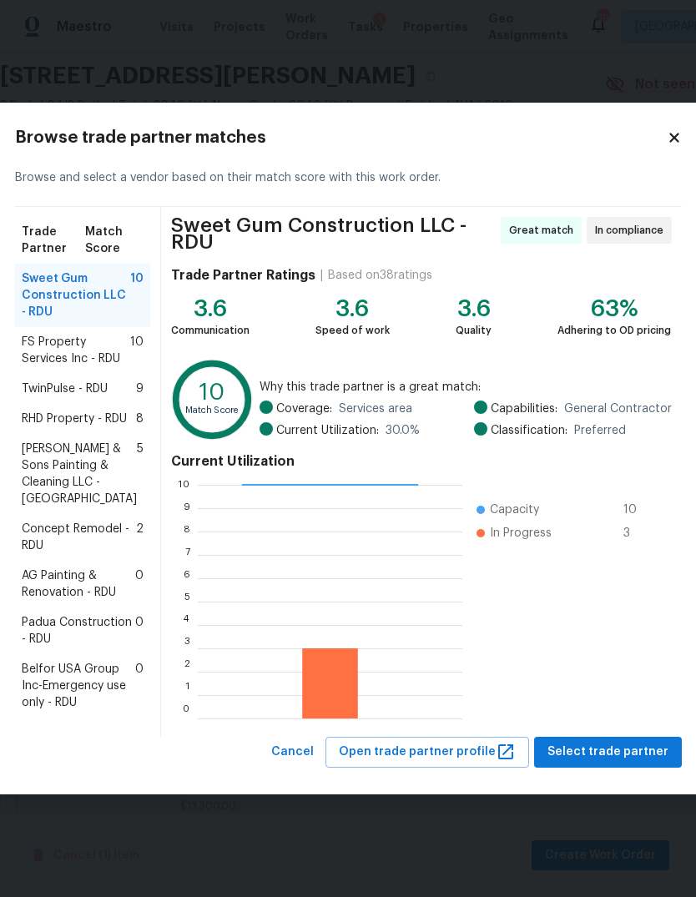 The image size is (696, 897). Describe the element at coordinates (186, 625) in the screenshot. I see `text: 4` at that location.